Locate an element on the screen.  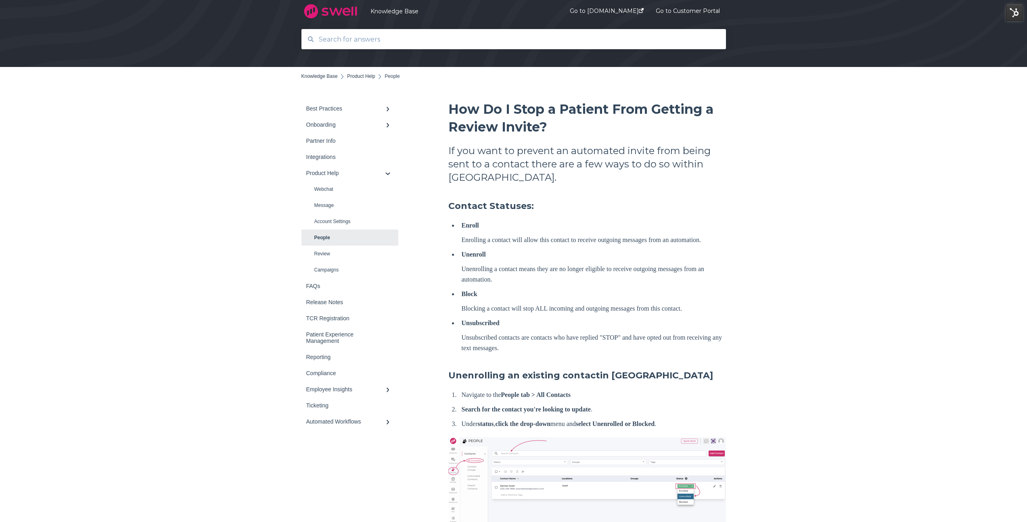
a: FAQs is located at coordinates (350, 286).